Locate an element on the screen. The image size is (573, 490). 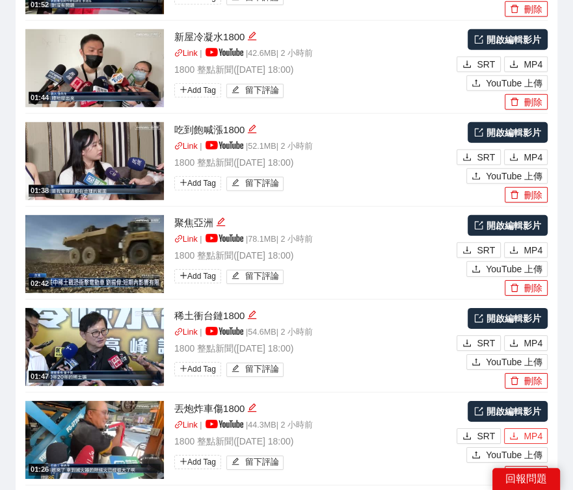
img: 642eb4a9-d7f8-4ca2-a074-ab124d09f289.jpg is located at coordinates (94, 440).